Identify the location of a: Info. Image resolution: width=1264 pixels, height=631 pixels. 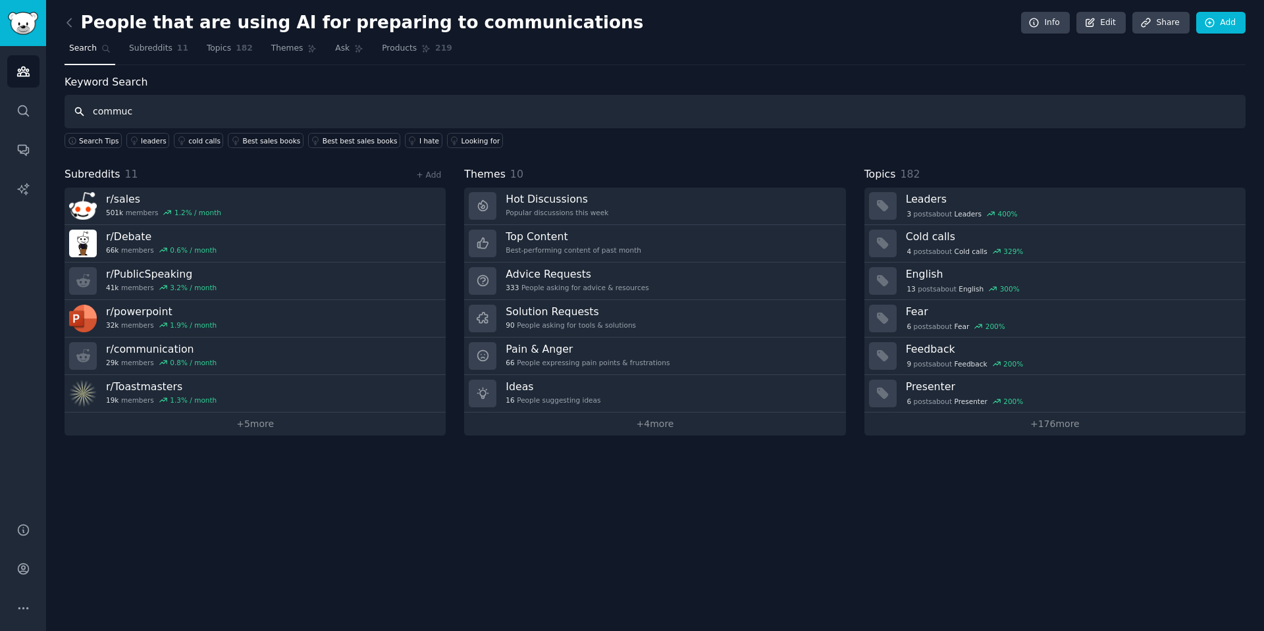
(1045, 23).